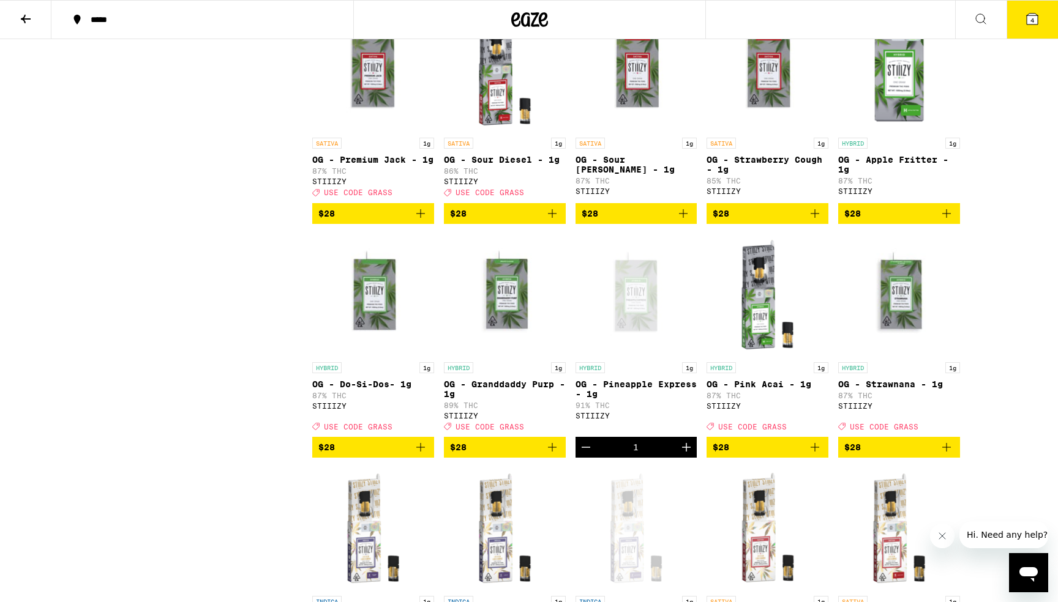  I want to click on a: Open page for OG - Apple Fritter - 1g from STIIIZY, so click(899, 106).